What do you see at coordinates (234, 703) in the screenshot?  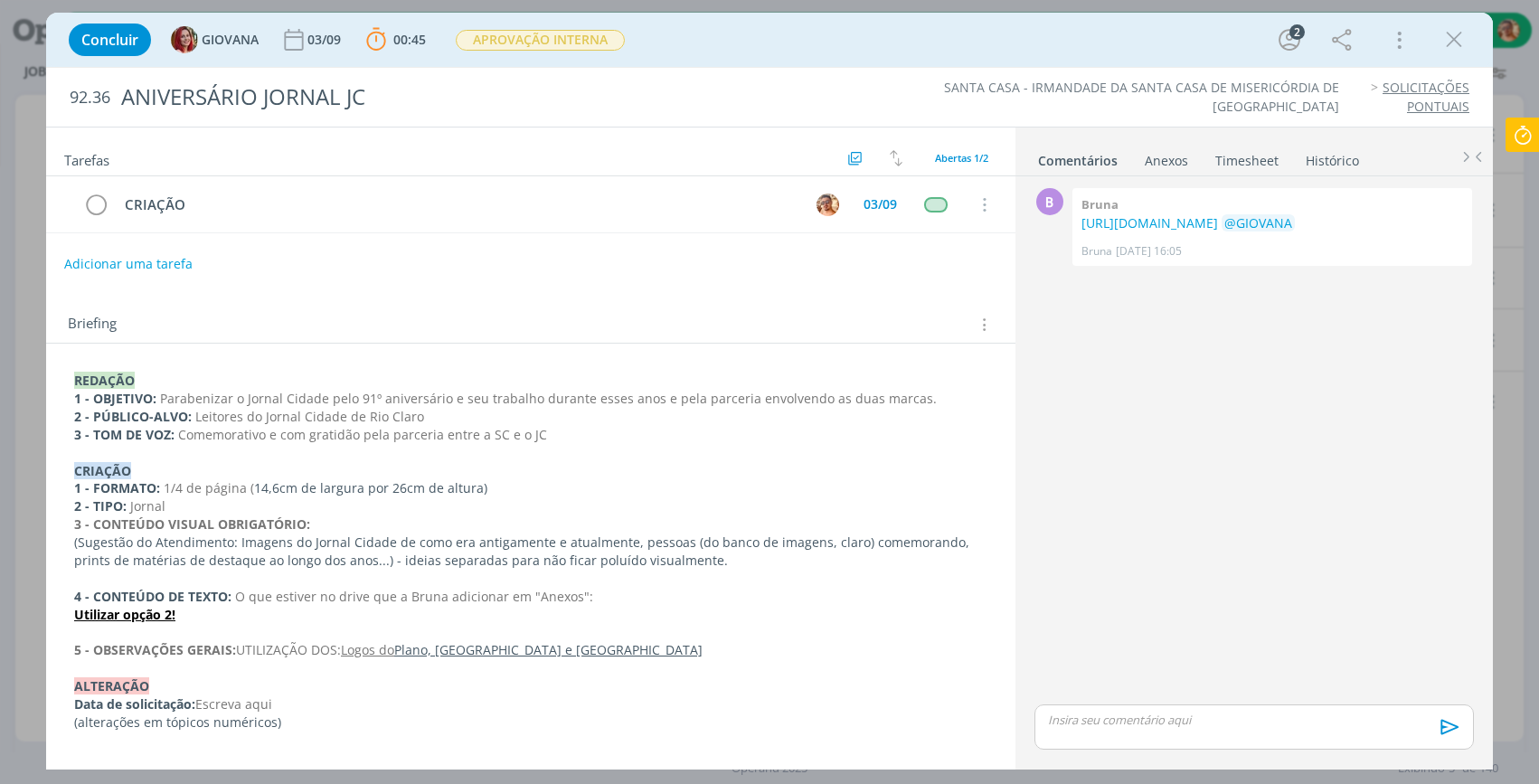 I see `span: Escreva aqui` at bounding box center [234, 703].